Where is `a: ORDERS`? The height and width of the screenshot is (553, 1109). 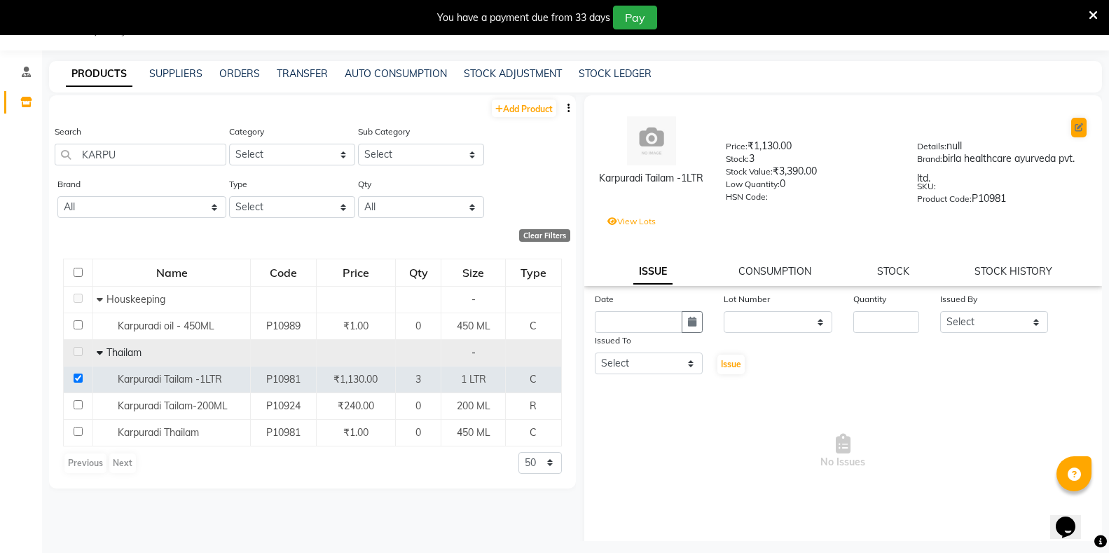 a: ORDERS is located at coordinates (240, 74).